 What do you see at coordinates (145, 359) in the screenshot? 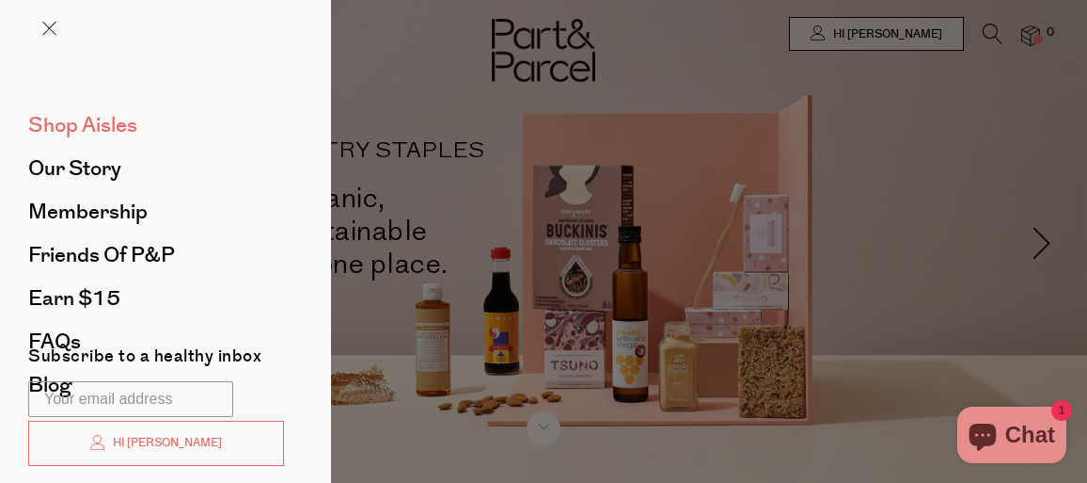
I see `label: Subscribe to a healthy inbox` at bounding box center [145, 359].